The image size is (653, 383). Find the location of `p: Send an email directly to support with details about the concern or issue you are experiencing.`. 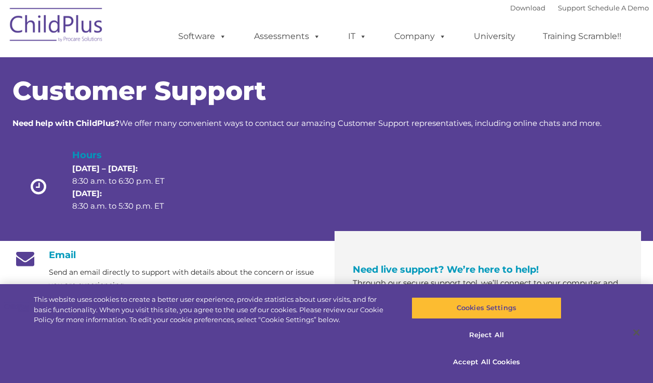

p: Send an email directly to support with details about the concern or issue you are experiencing. is located at coordinates (184, 279).